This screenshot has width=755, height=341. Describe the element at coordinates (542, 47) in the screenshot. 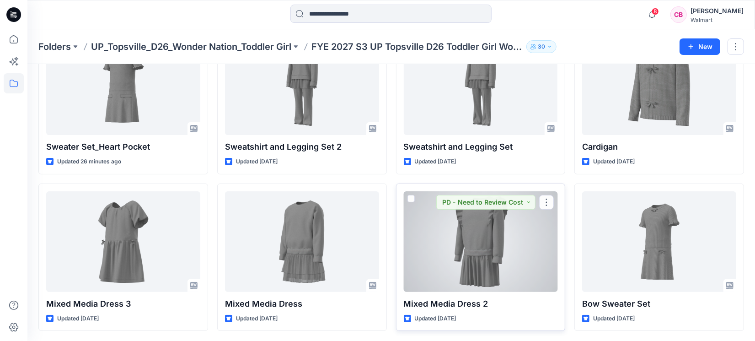

I see `button: 30` at that location.